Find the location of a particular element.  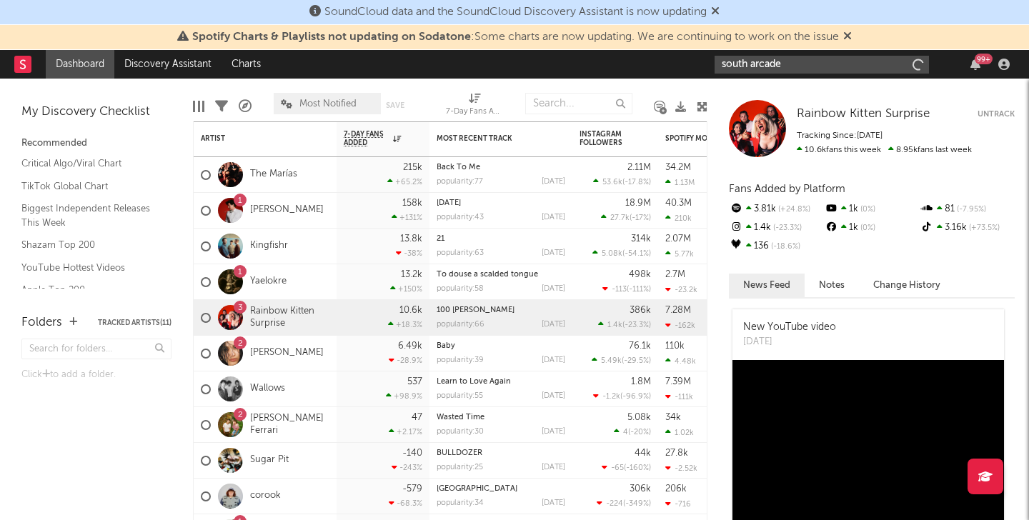

div: 537 is located at coordinates (414, 381).